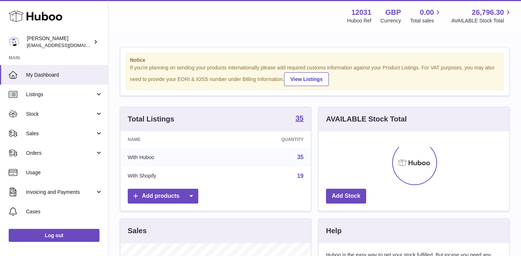  I want to click on strong: Notice, so click(315, 60).